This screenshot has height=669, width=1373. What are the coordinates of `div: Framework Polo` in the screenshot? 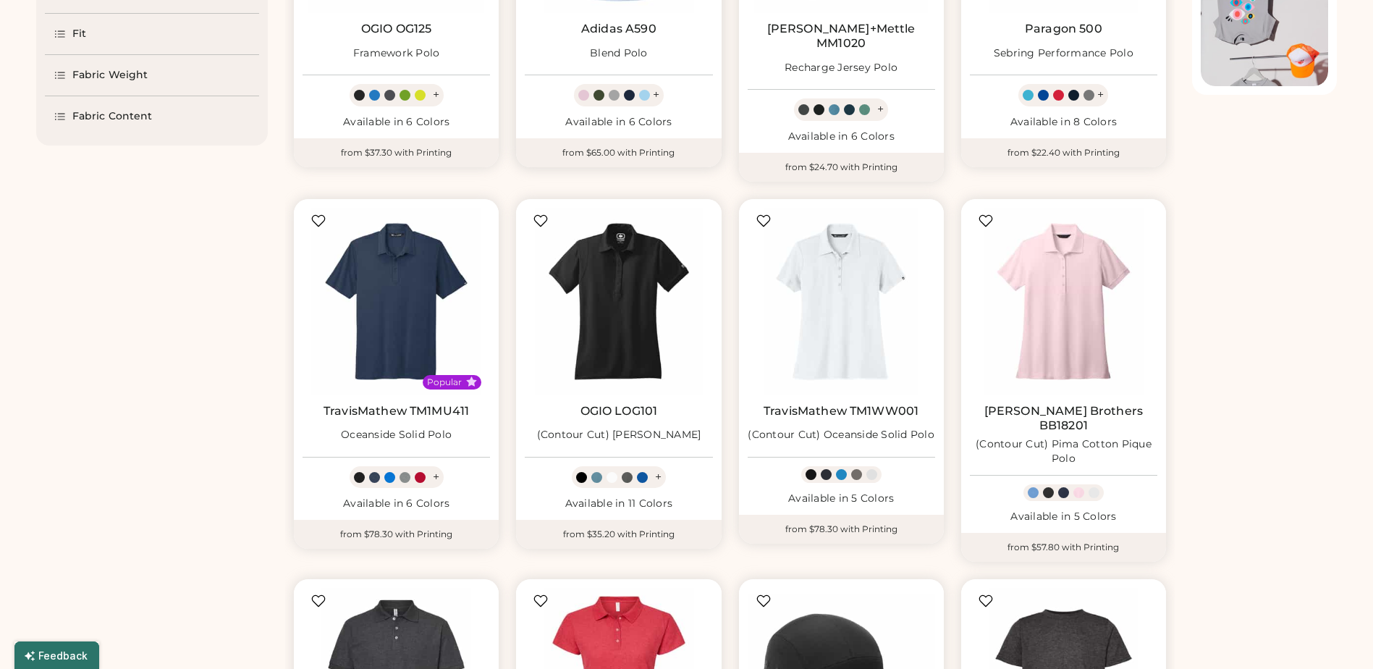 It's located at (397, 54).